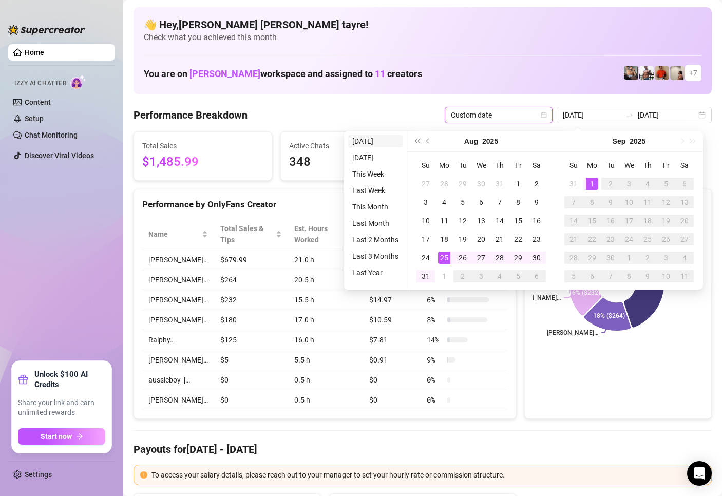 The image size is (722, 496). Describe the element at coordinates (481, 239) in the screenshot. I see `div: 20` at that location.